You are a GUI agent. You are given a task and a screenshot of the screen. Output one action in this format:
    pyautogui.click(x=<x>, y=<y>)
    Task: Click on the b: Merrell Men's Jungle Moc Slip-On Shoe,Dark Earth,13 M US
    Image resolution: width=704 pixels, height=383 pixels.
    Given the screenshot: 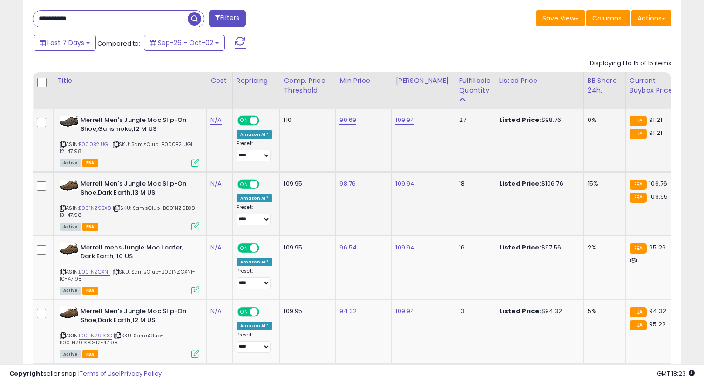 What is the action you would take?
    pyautogui.click(x=137, y=189)
    